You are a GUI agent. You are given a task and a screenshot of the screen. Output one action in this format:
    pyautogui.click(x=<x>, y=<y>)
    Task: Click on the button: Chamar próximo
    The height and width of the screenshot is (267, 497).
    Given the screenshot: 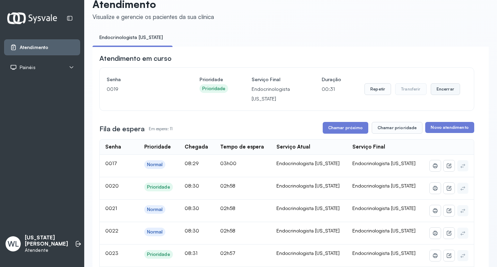 What is the action you would take?
    pyautogui.click(x=345, y=128)
    